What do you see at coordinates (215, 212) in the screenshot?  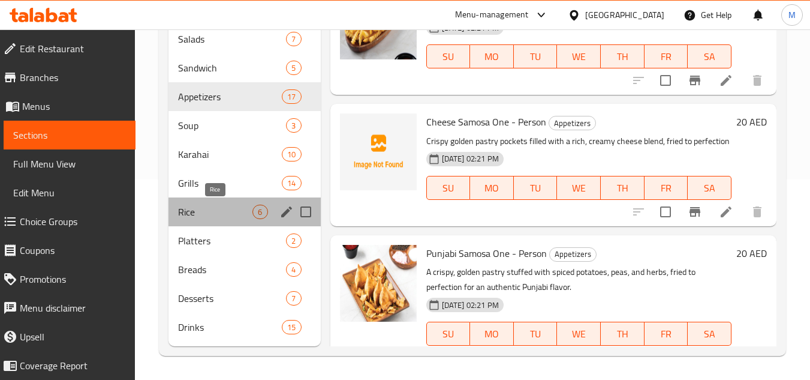 I see `span: Rice` at bounding box center [215, 212].